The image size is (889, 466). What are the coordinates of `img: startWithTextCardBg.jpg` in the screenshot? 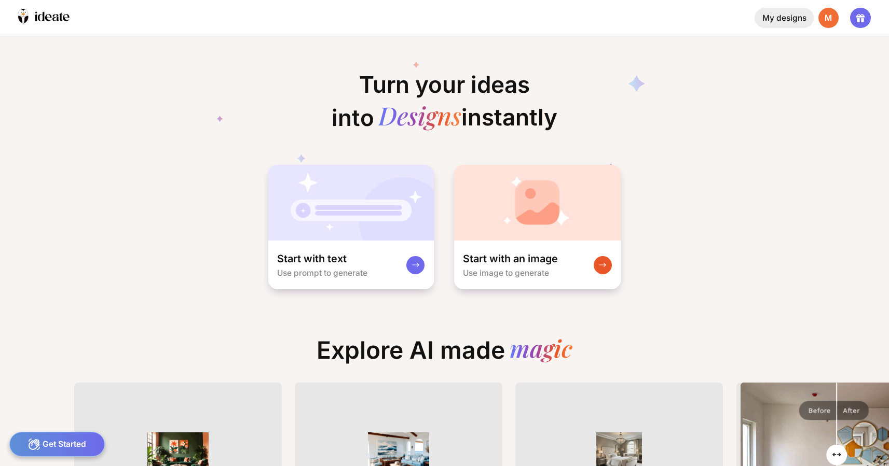 It's located at (351, 203).